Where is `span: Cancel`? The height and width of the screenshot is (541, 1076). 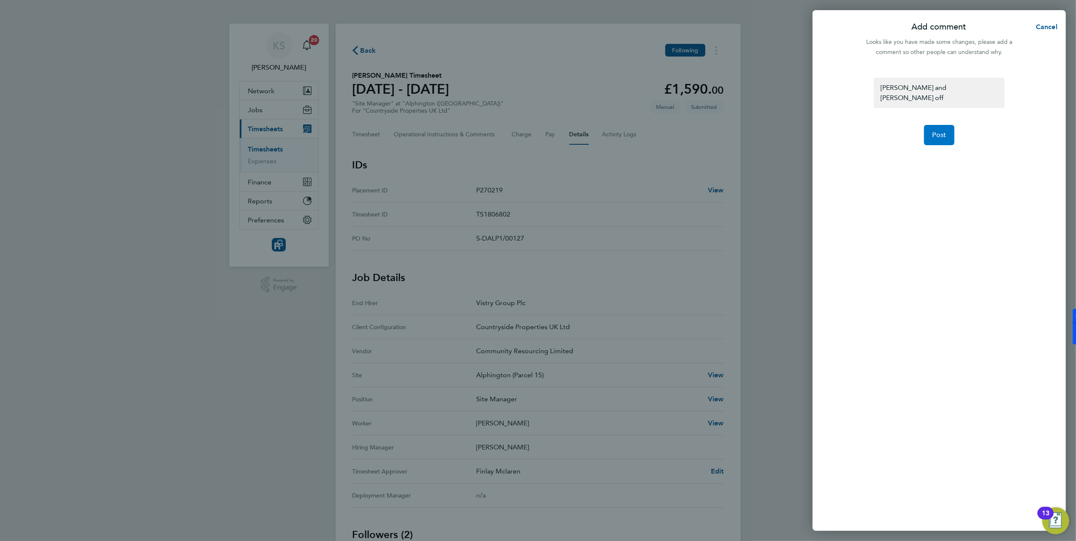
span: Cancel is located at coordinates (1045, 27).